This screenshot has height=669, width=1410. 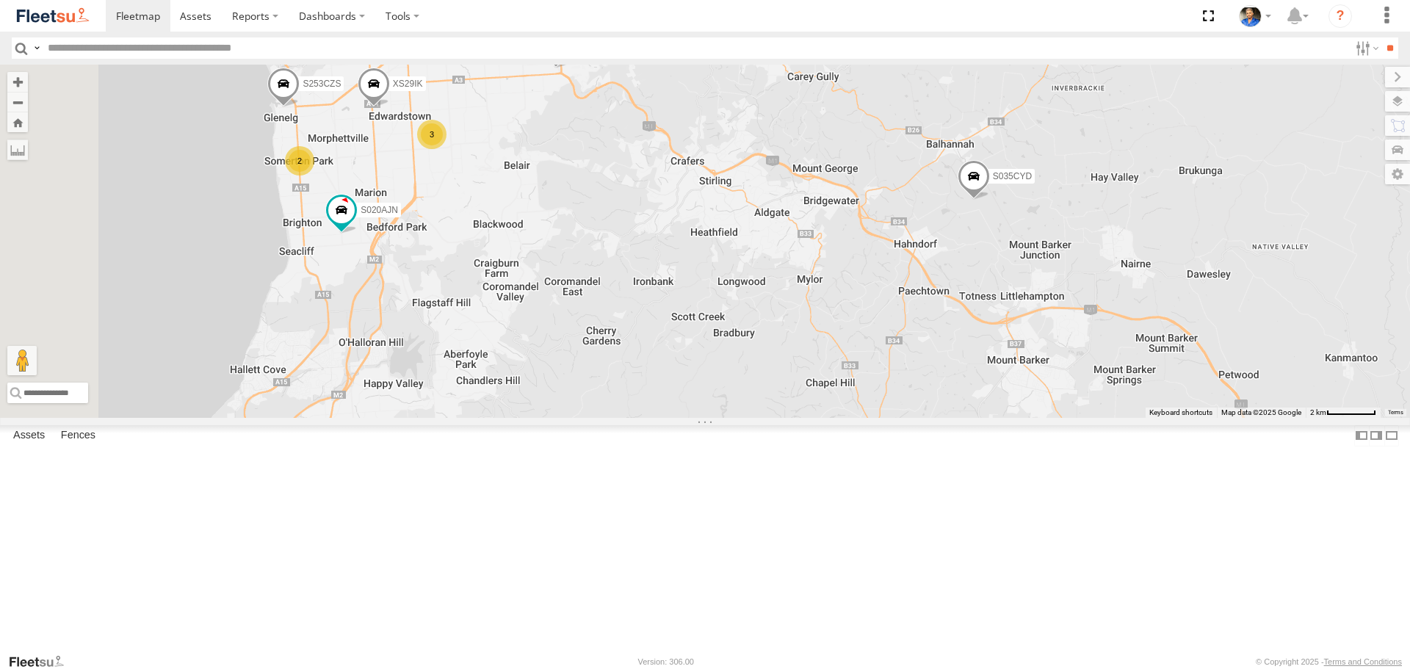 I want to click on button: Keyboard shortcuts, so click(x=1181, y=413).